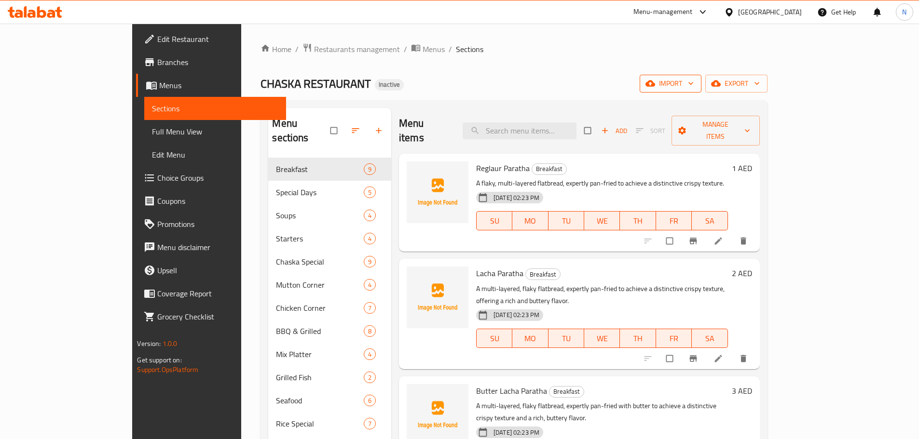  I want to click on a: Edit Menu, so click(215, 155).